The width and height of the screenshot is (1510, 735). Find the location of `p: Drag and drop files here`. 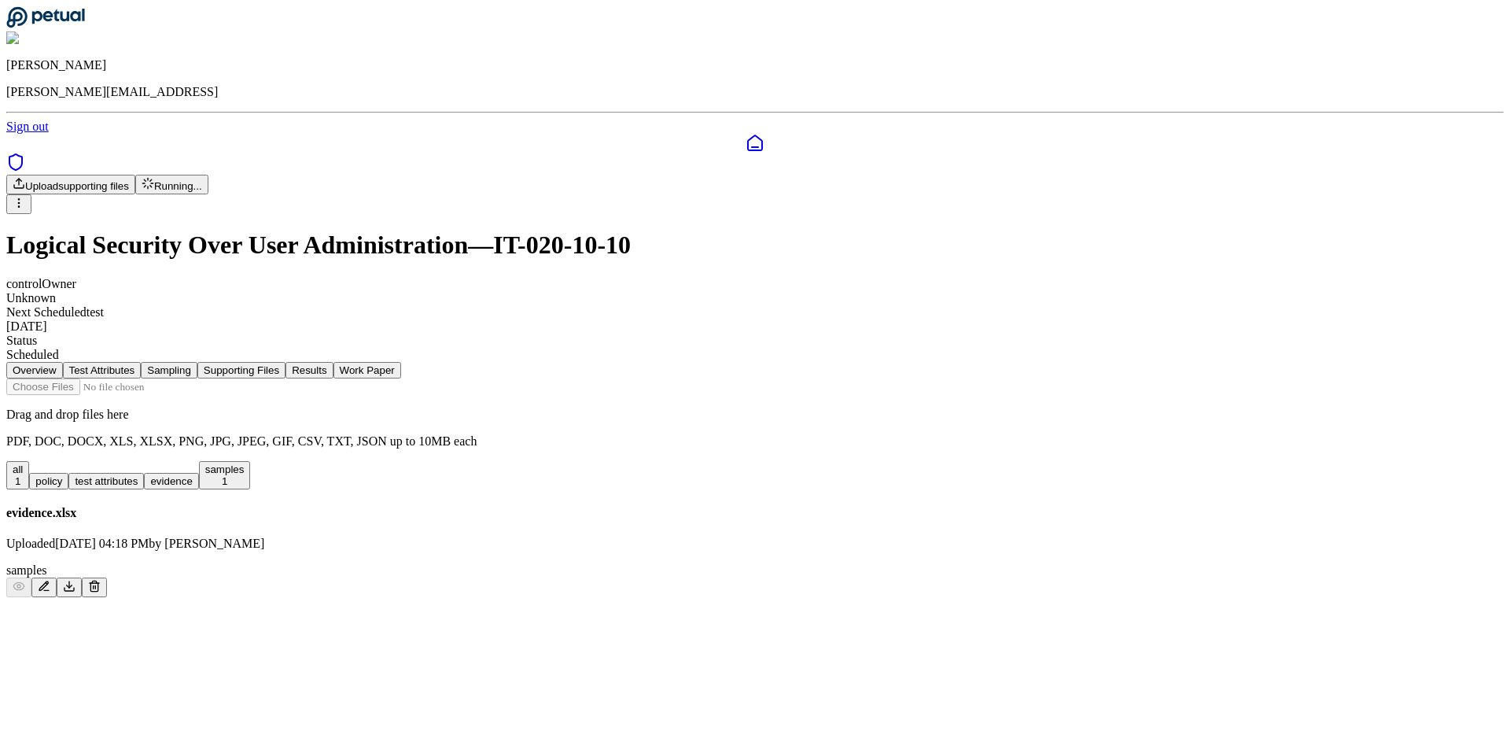

p: Drag and drop files here is located at coordinates (755, 414).